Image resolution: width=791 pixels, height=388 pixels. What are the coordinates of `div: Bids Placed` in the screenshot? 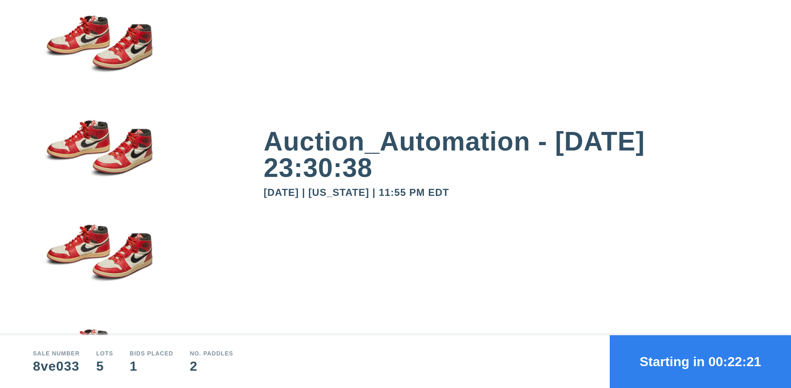 It's located at (152, 353).